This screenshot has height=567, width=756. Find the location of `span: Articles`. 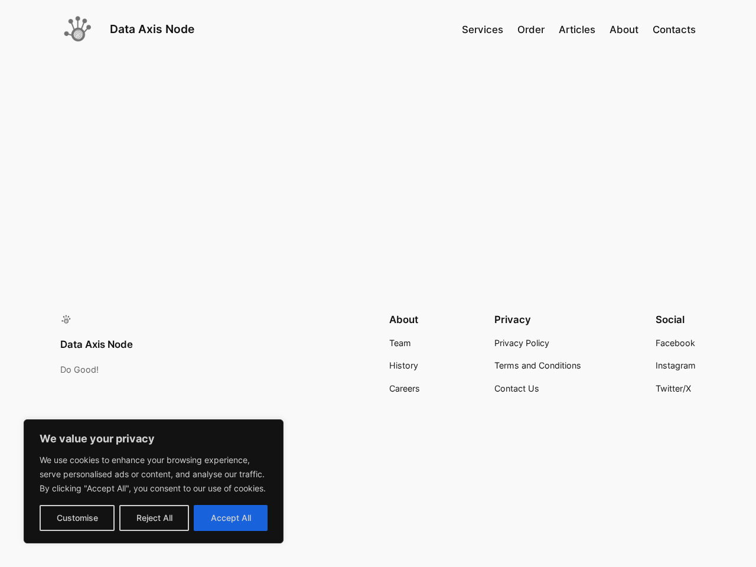

span: Articles is located at coordinates (577, 30).